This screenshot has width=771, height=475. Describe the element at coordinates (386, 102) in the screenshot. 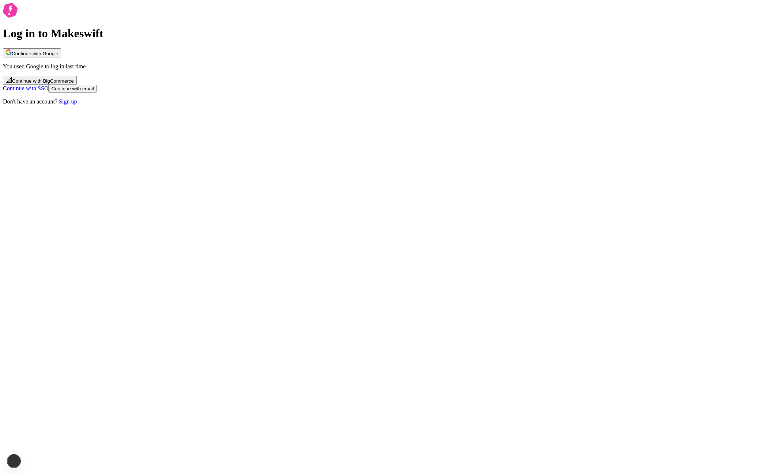

I see `p: Don't have an account?` at that location.